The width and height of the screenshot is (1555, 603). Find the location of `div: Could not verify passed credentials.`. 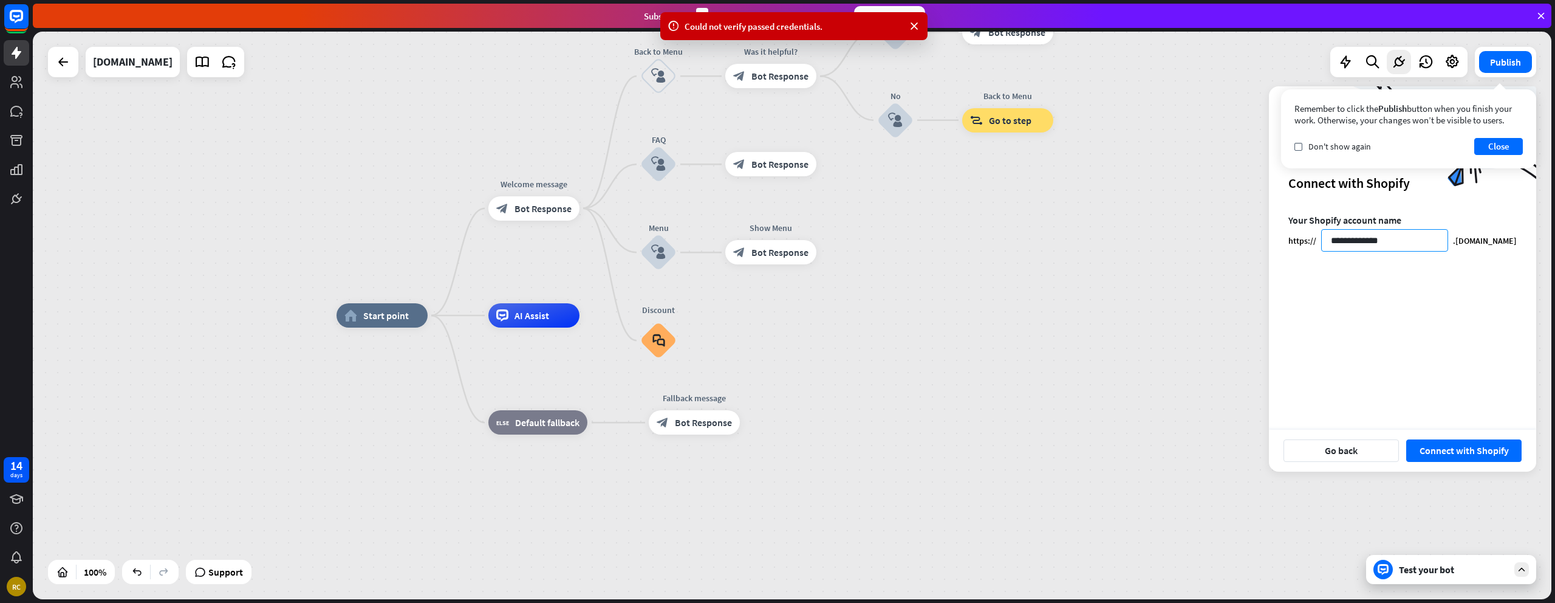

div: Could not verify passed credentials. is located at coordinates (794, 26).